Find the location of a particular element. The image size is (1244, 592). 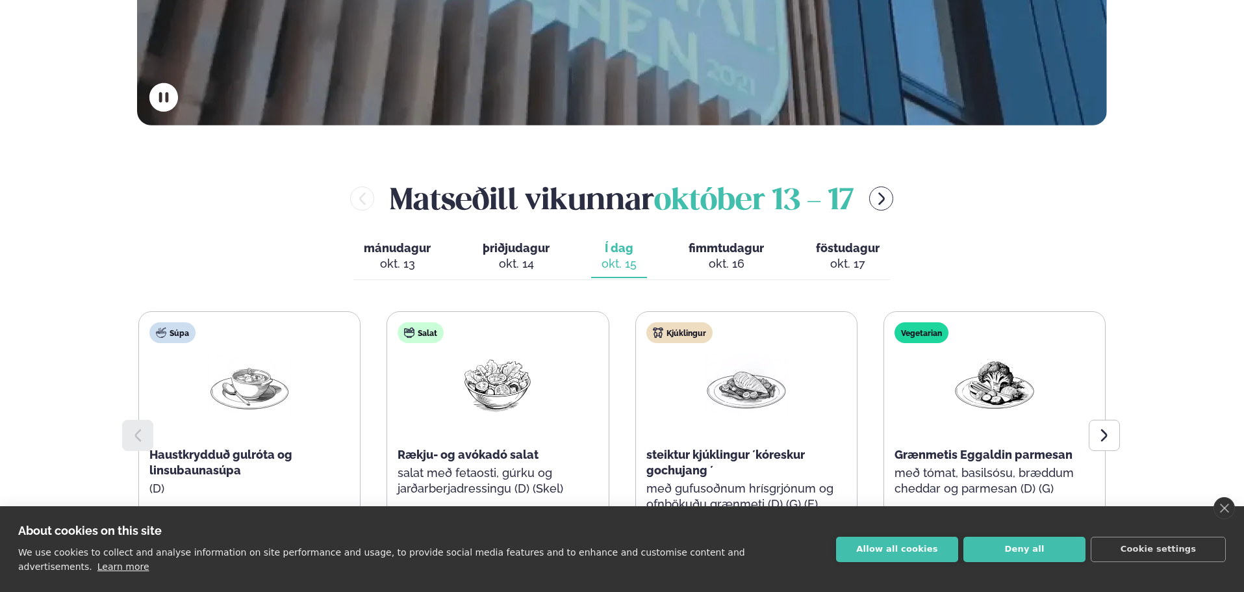

button: Allow all cookies is located at coordinates (897, 549).